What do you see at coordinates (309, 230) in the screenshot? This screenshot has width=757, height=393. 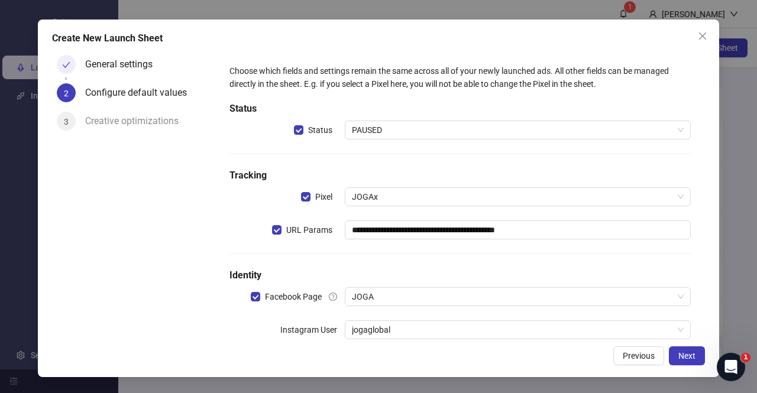 I see `span: URL Params` at bounding box center [309, 230].